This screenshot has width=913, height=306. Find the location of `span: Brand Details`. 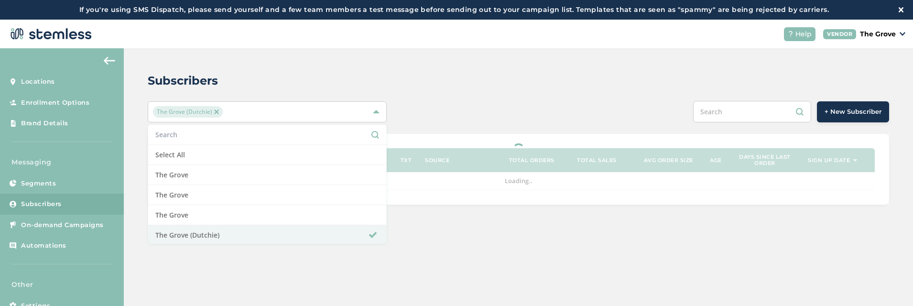

span: Brand Details is located at coordinates (44, 123).